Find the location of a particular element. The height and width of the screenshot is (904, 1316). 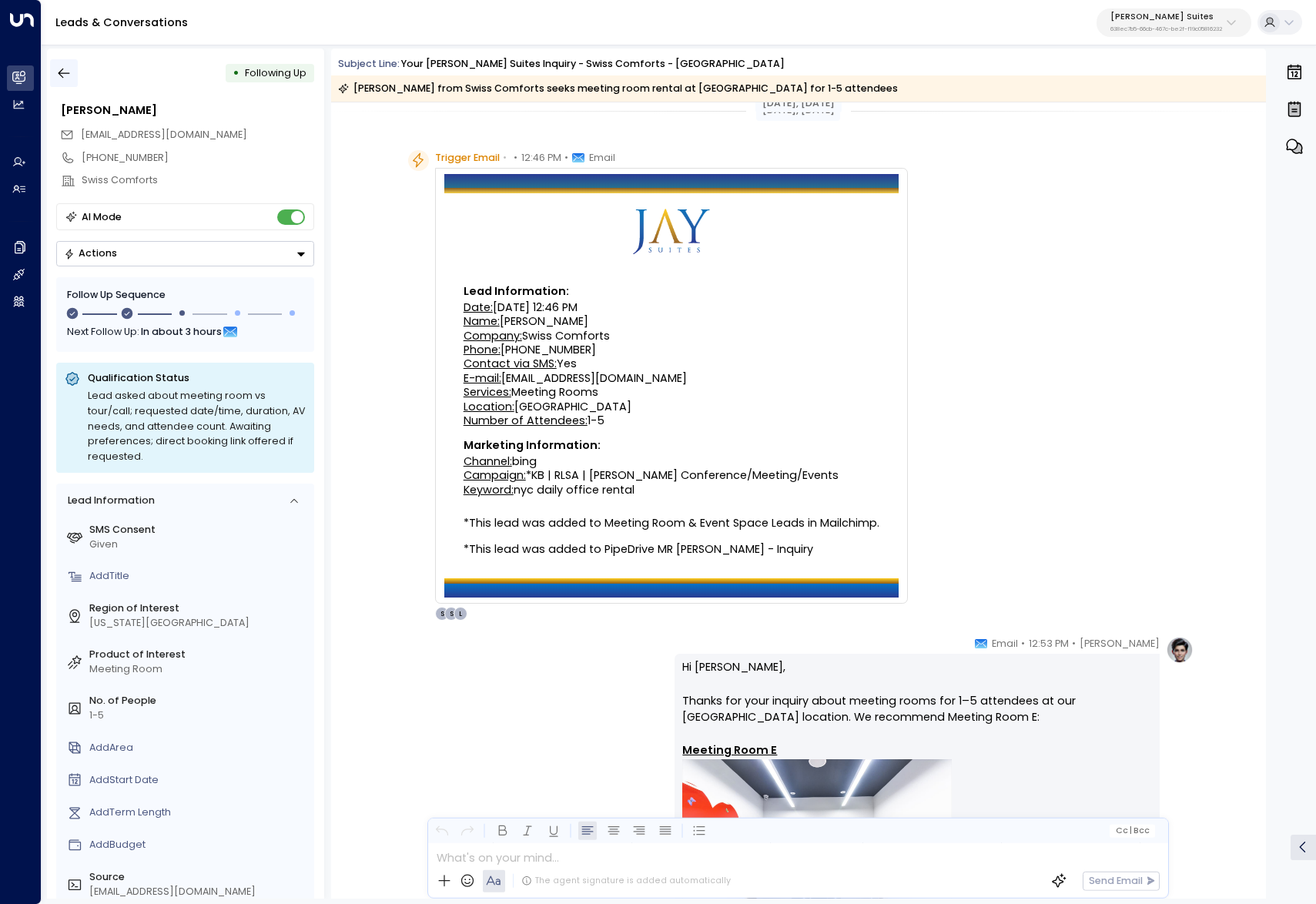

div: Marketing Information: is located at coordinates (671, 445).